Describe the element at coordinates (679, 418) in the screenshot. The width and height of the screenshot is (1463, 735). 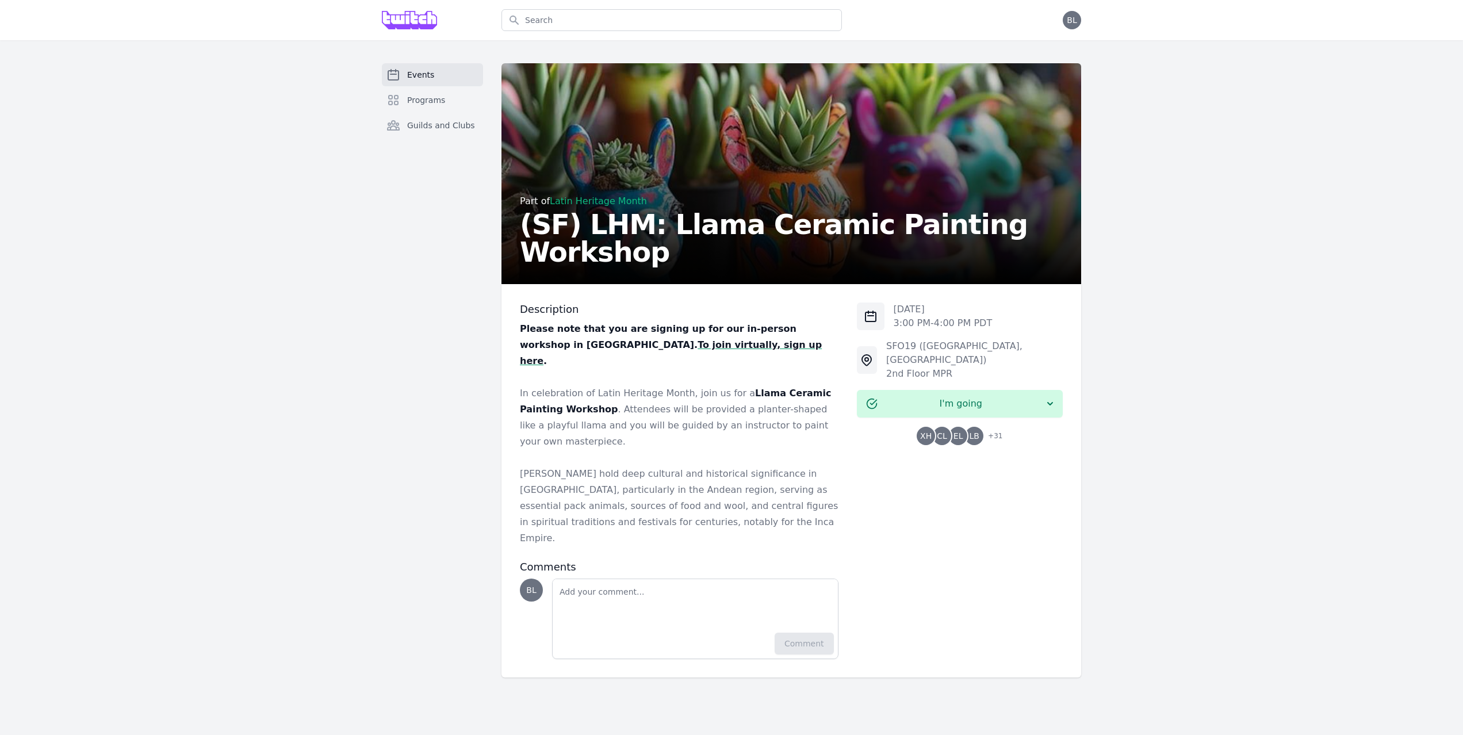
I see `p: In celebration of Latin Heritage Month, join us for a . Attendees will be provided a planter-shap...` at that location.